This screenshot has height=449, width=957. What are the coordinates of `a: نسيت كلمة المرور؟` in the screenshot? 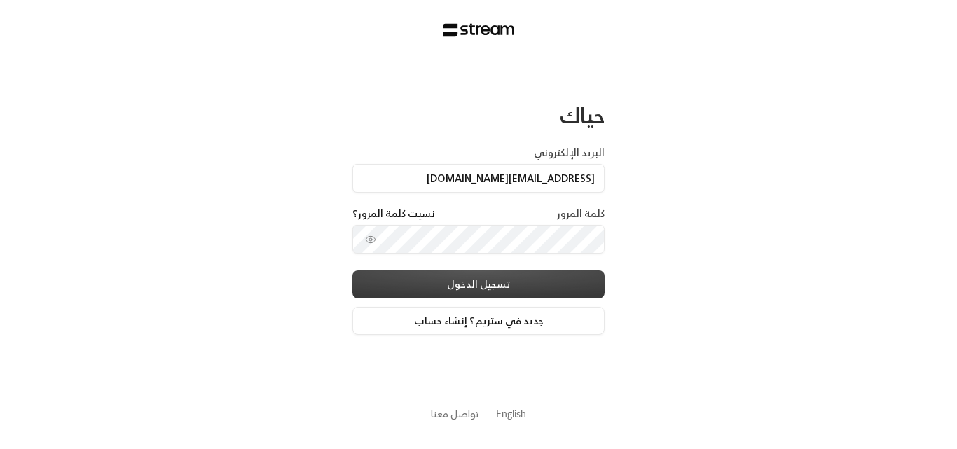 It's located at (394, 214).